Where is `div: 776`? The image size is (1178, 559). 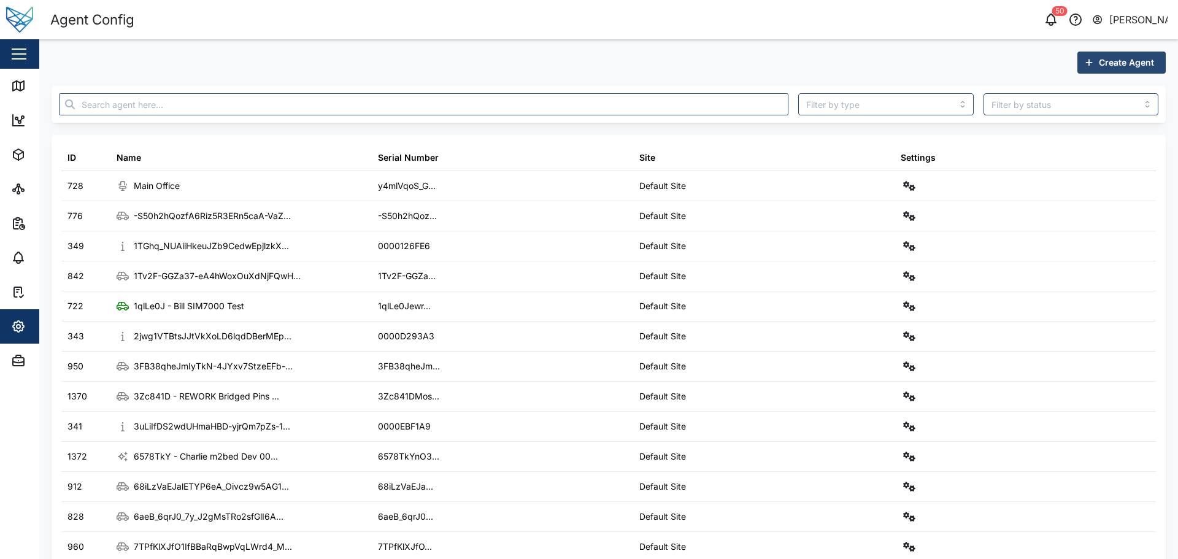 div: 776 is located at coordinates (75, 216).